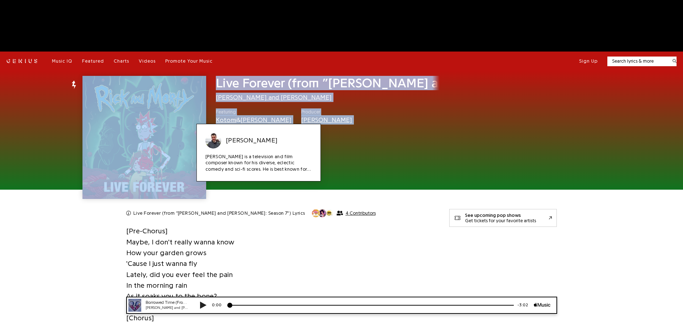 The image size is (683, 326). What do you see at coordinates (588, 61) in the screenshot?
I see `button: Sign Up` at bounding box center [588, 61].